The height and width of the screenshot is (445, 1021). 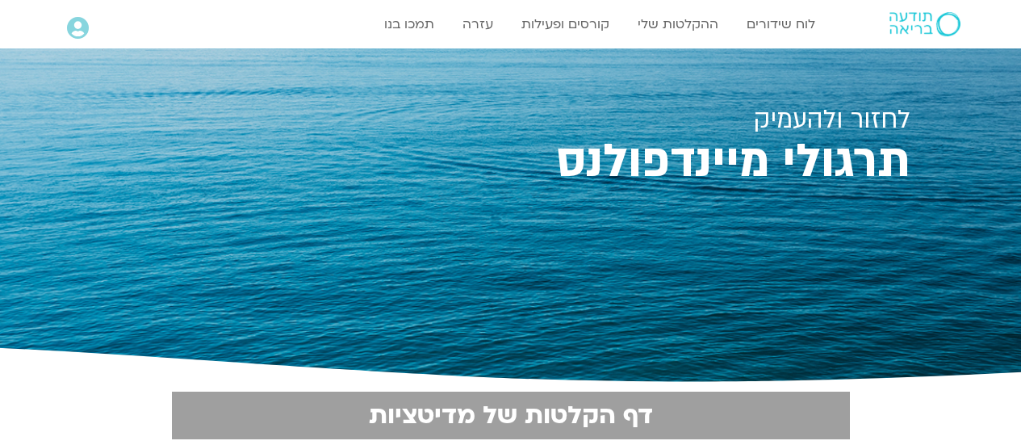 I want to click on a: קורסים ופעילות, so click(x=565, y=24).